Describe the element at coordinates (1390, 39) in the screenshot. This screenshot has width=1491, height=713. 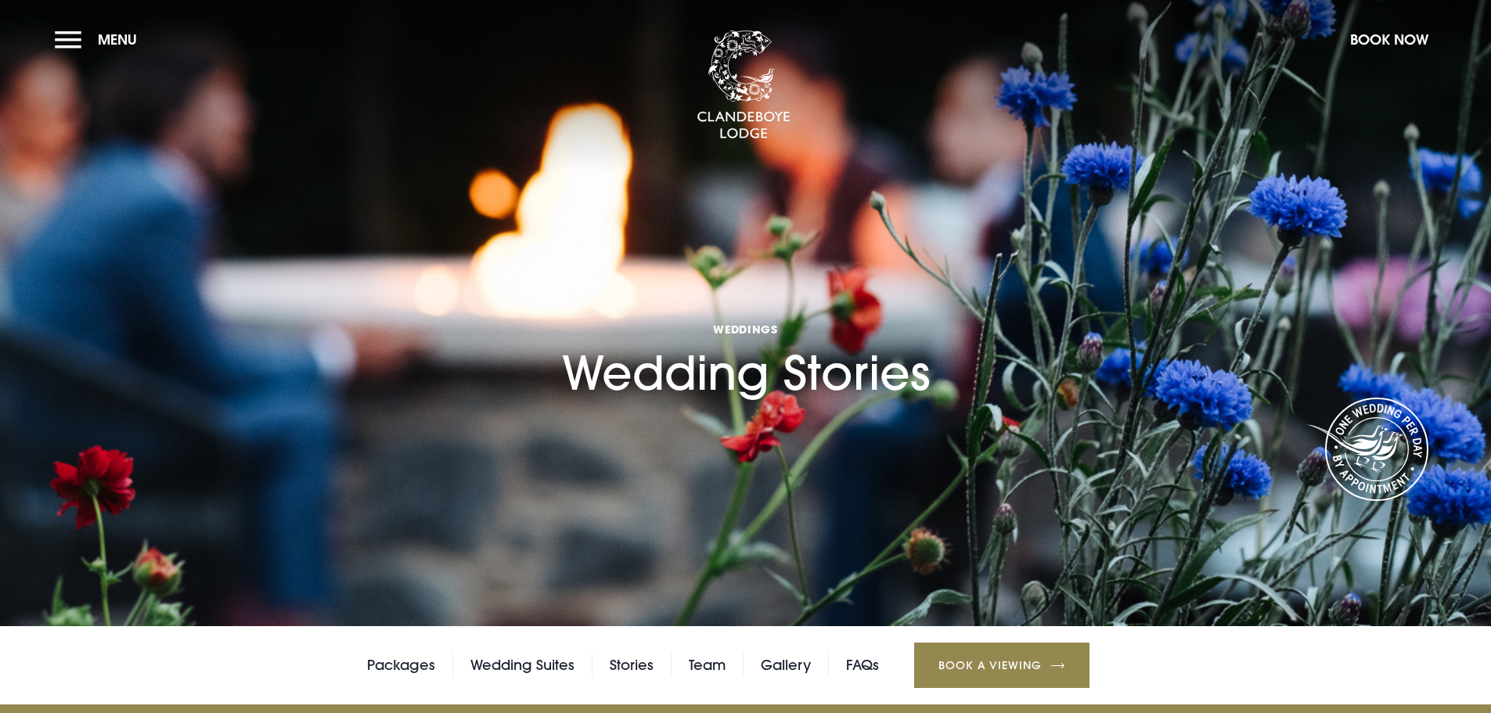
I see `button: Book Now` at that location.